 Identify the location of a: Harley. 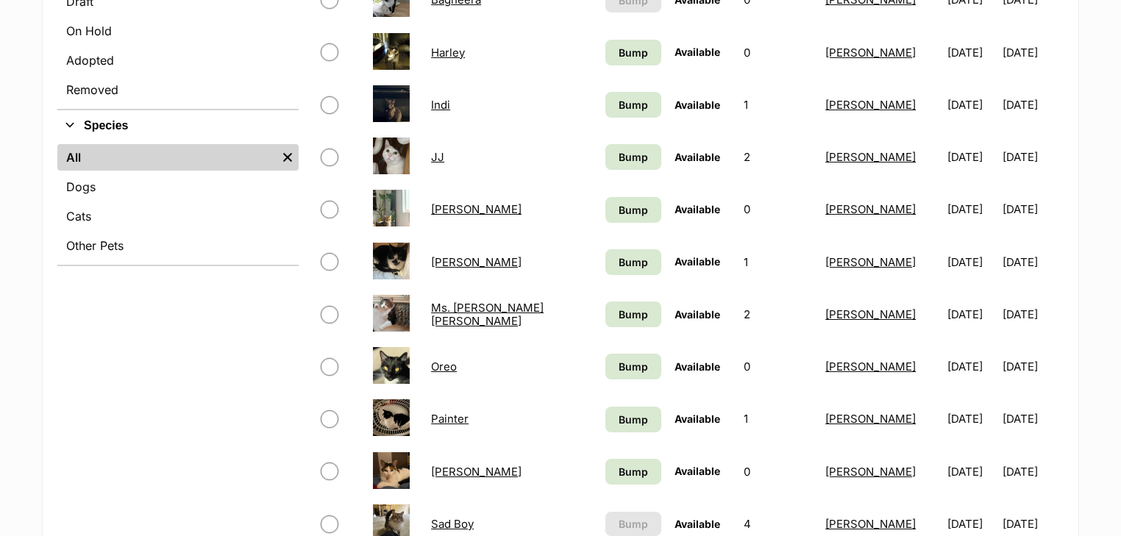
(448, 52).